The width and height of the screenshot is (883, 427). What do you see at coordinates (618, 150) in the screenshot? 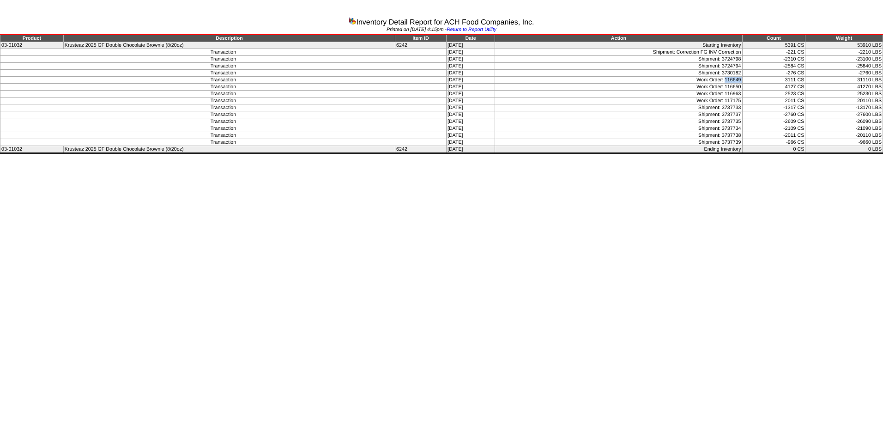
I see `td: Ending Inventory` at bounding box center [618, 150].